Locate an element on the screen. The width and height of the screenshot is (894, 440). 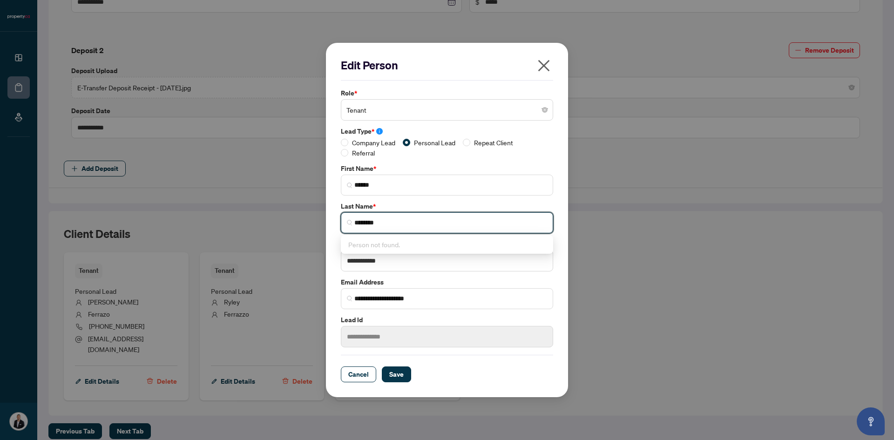
label: Lead Id is located at coordinates (447, 320).